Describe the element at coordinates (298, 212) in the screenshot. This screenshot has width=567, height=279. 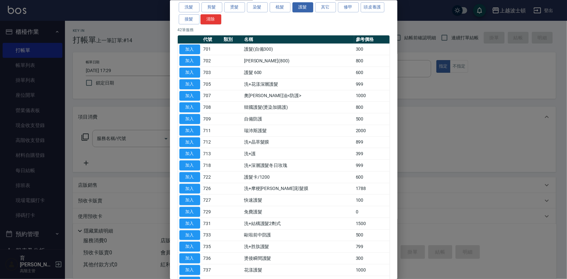
I see `td: 免費護髮` at that location.